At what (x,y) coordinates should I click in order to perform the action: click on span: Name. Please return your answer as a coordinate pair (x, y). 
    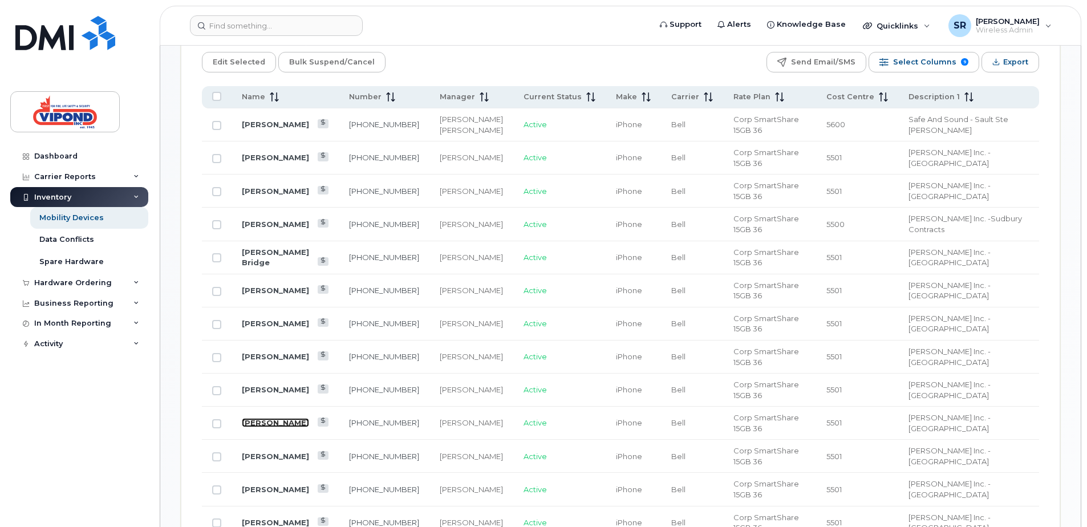
    Looking at the image, I should click on (253, 97).